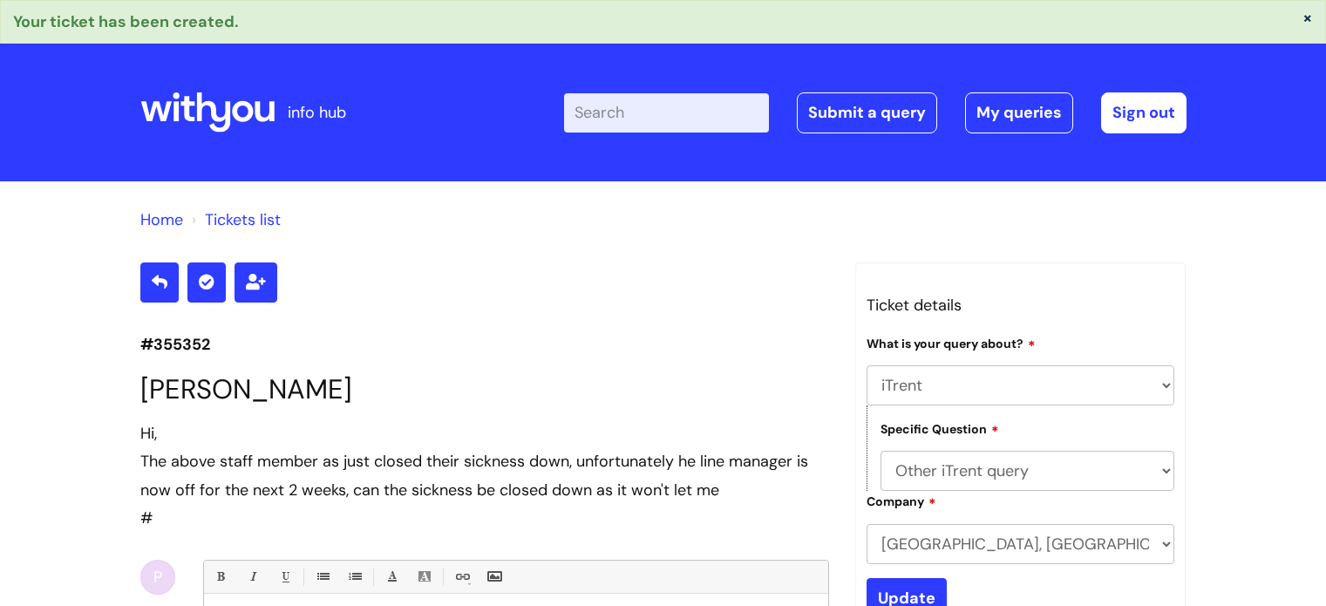  What do you see at coordinates (161, 220) in the screenshot?
I see `li: Solution home` at bounding box center [161, 220].